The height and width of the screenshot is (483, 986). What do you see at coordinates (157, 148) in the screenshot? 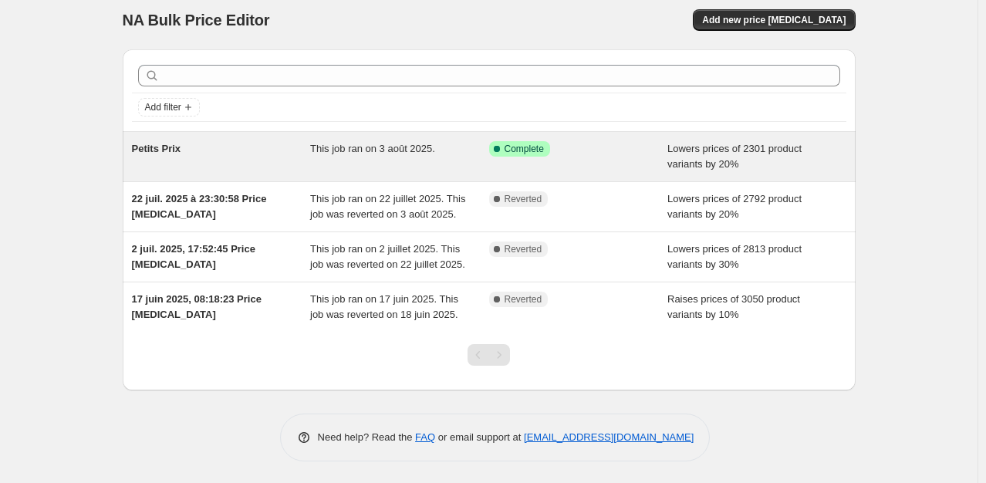
I see `span: Petits Prix` at bounding box center [157, 148].